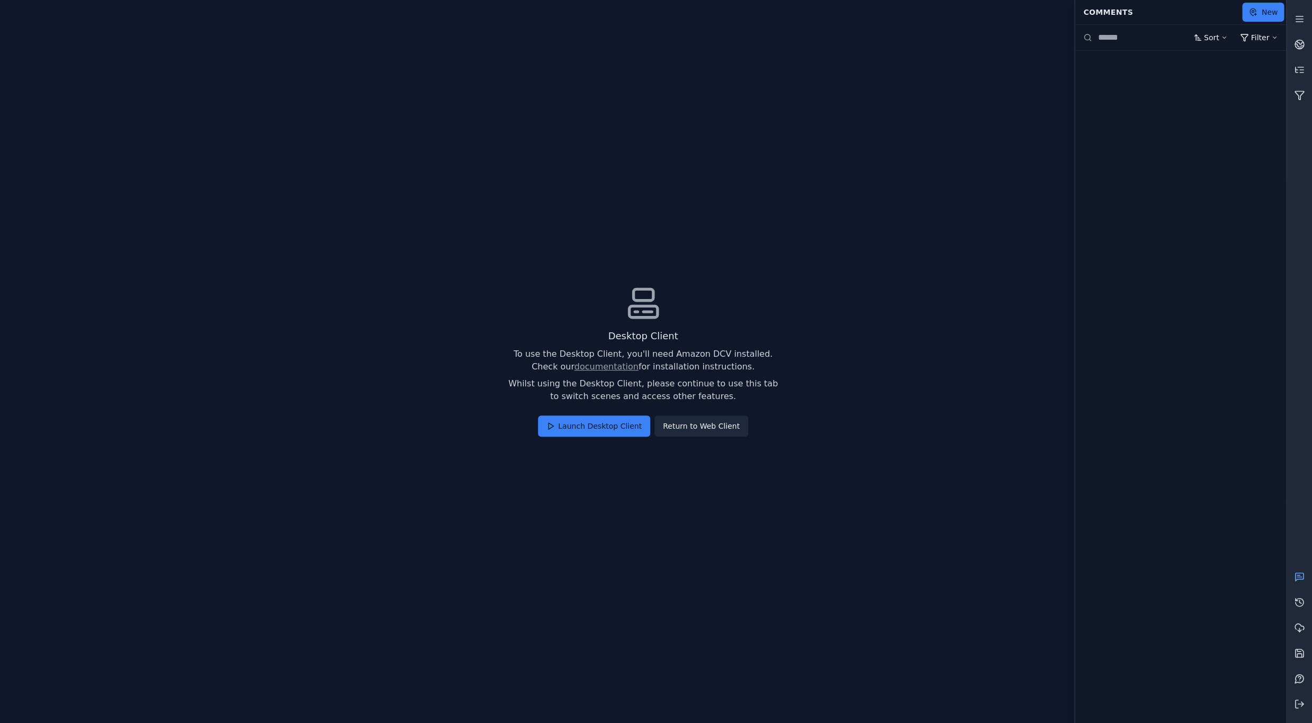  What do you see at coordinates (1258, 38) in the screenshot?
I see `button: Filter` at bounding box center [1258, 38].